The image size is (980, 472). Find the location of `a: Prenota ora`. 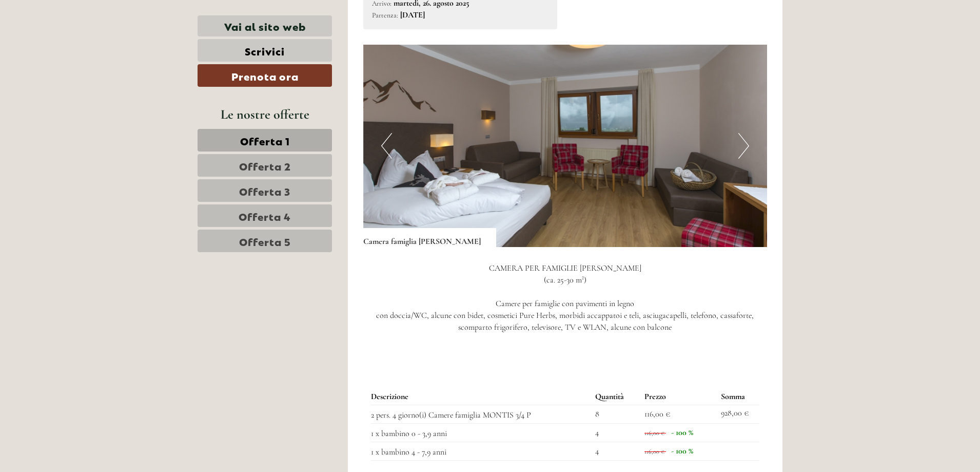

a: Prenota ora is located at coordinates (265, 75).